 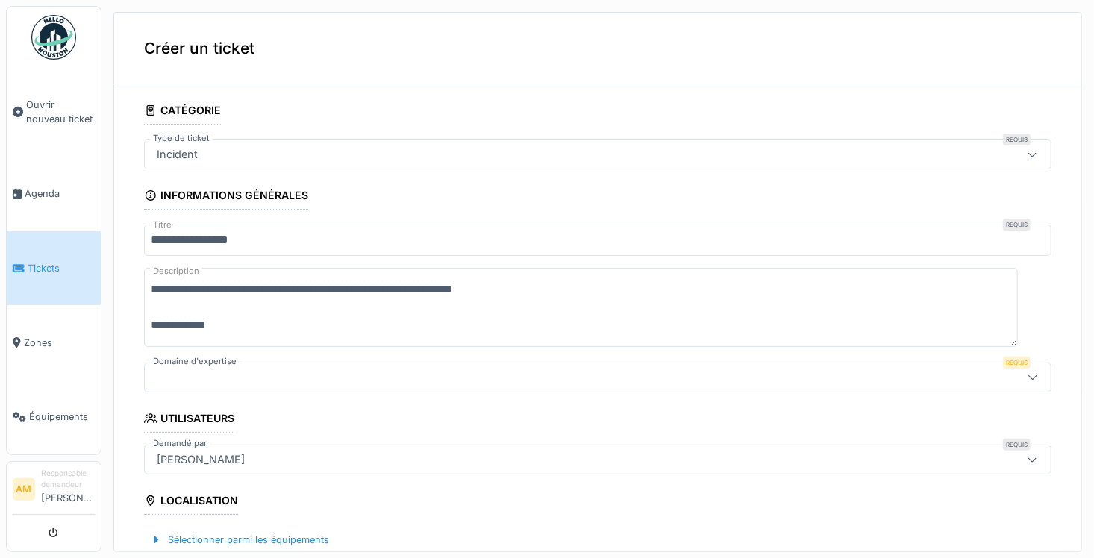 What do you see at coordinates (54, 417) in the screenshot?
I see `a: Équipements` at bounding box center [54, 417].